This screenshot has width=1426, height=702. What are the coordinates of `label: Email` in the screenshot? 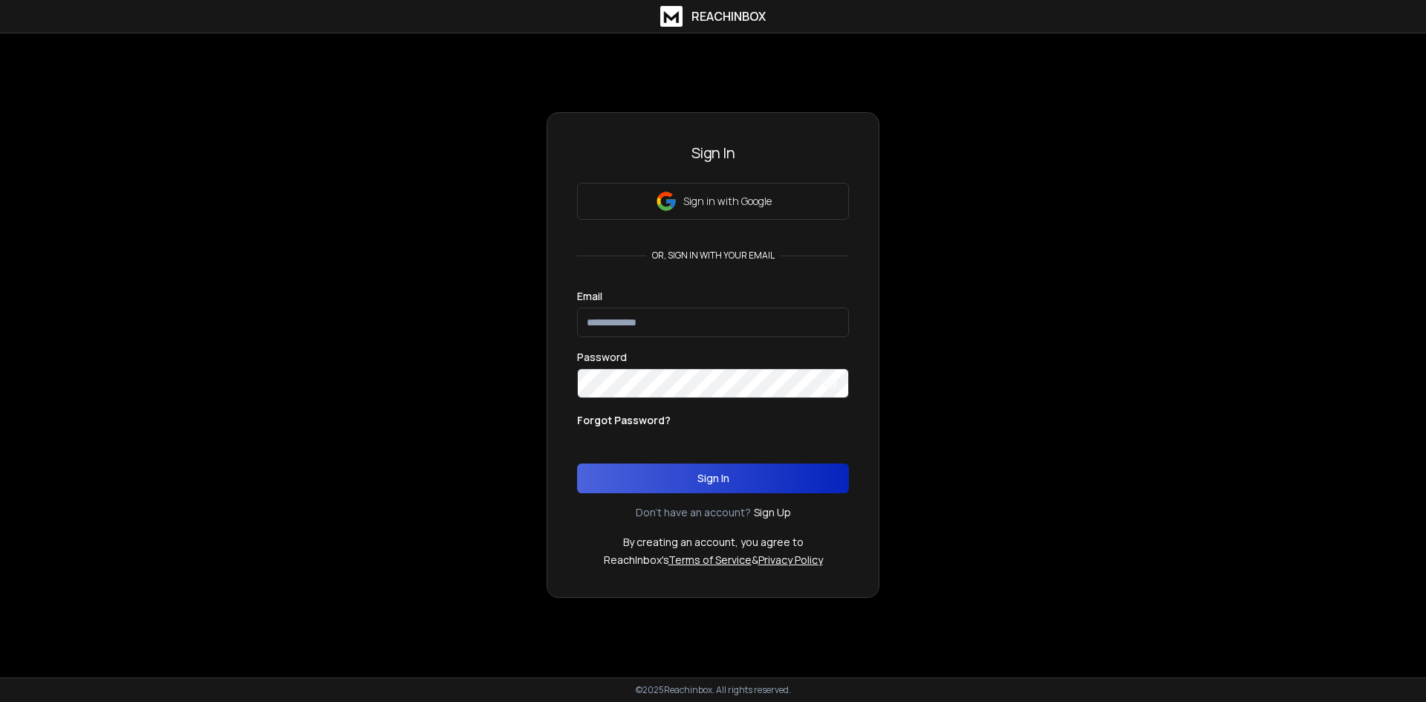 It's located at (590, 296).